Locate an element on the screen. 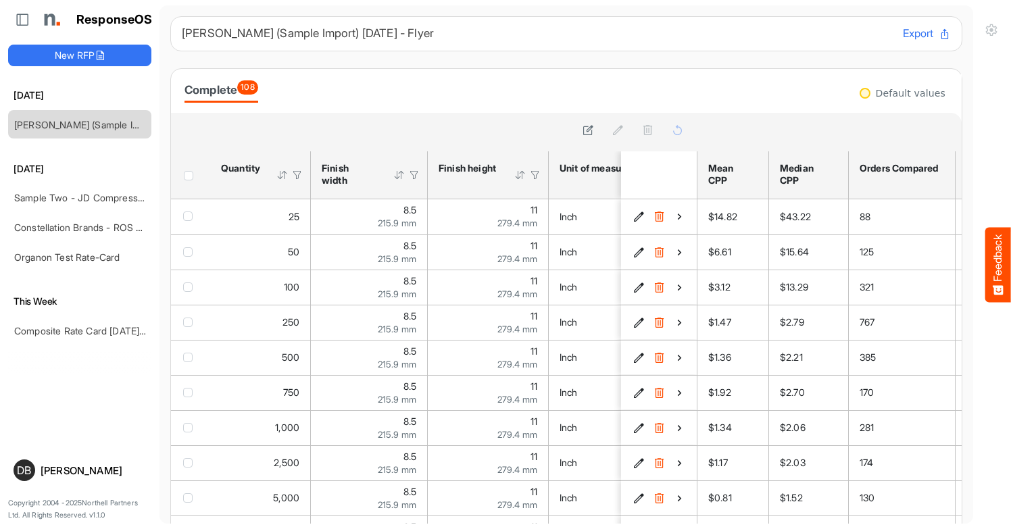  span: 2,500 is located at coordinates (286, 462).